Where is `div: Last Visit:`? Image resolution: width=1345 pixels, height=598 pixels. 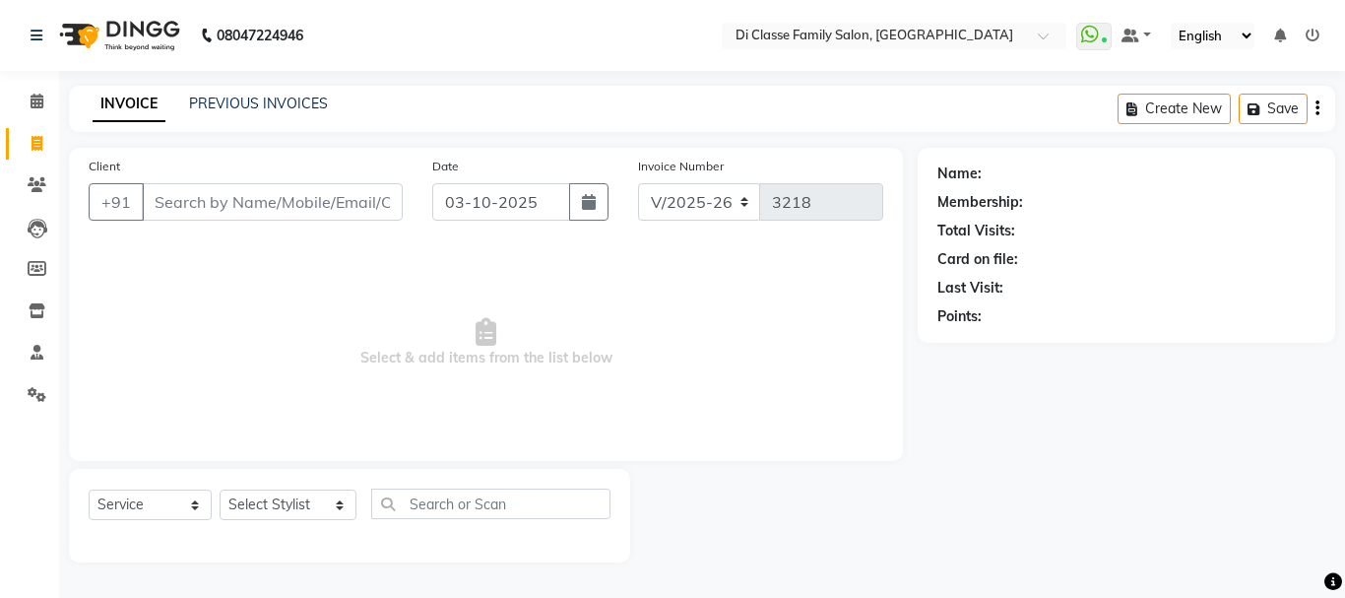 div: Last Visit: is located at coordinates (970, 288).